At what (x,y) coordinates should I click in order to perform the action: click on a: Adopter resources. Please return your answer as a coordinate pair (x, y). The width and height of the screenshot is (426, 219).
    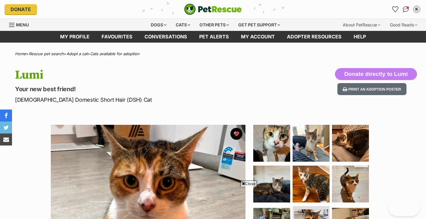
    Looking at the image, I should click on (314, 37).